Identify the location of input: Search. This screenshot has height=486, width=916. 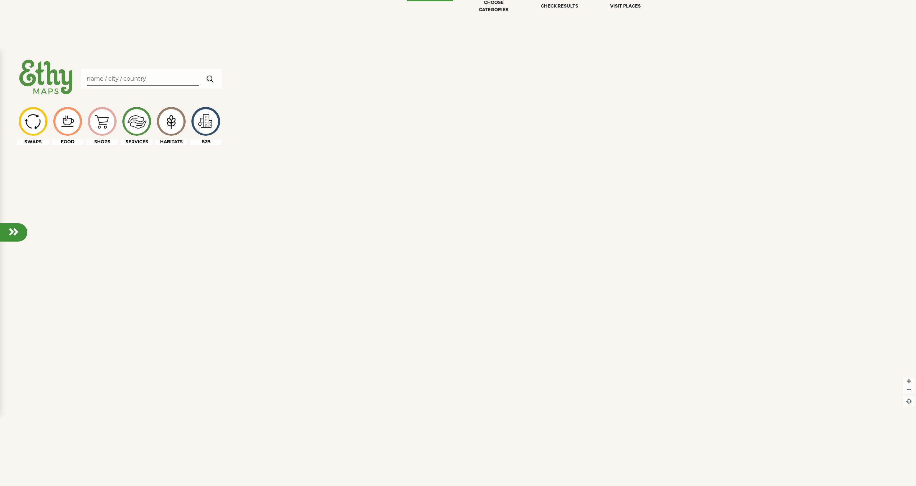
(143, 79).